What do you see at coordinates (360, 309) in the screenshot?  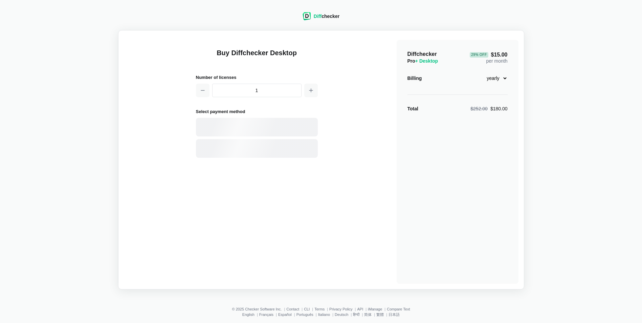 I see `a: API` at bounding box center [360, 309].